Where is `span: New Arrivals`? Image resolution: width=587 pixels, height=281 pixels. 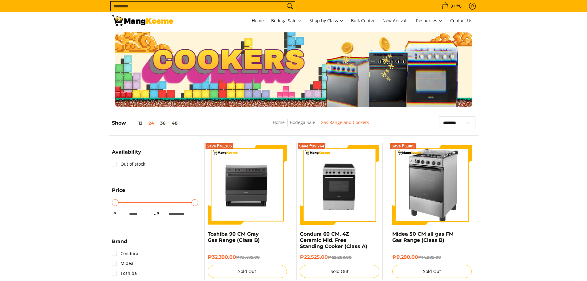 span: New Arrivals is located at coordinates (395, 20).